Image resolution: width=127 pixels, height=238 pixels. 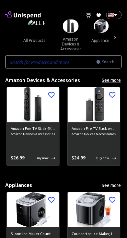 I want to click on input: Search for Products and more, so click(x=51, y=62).